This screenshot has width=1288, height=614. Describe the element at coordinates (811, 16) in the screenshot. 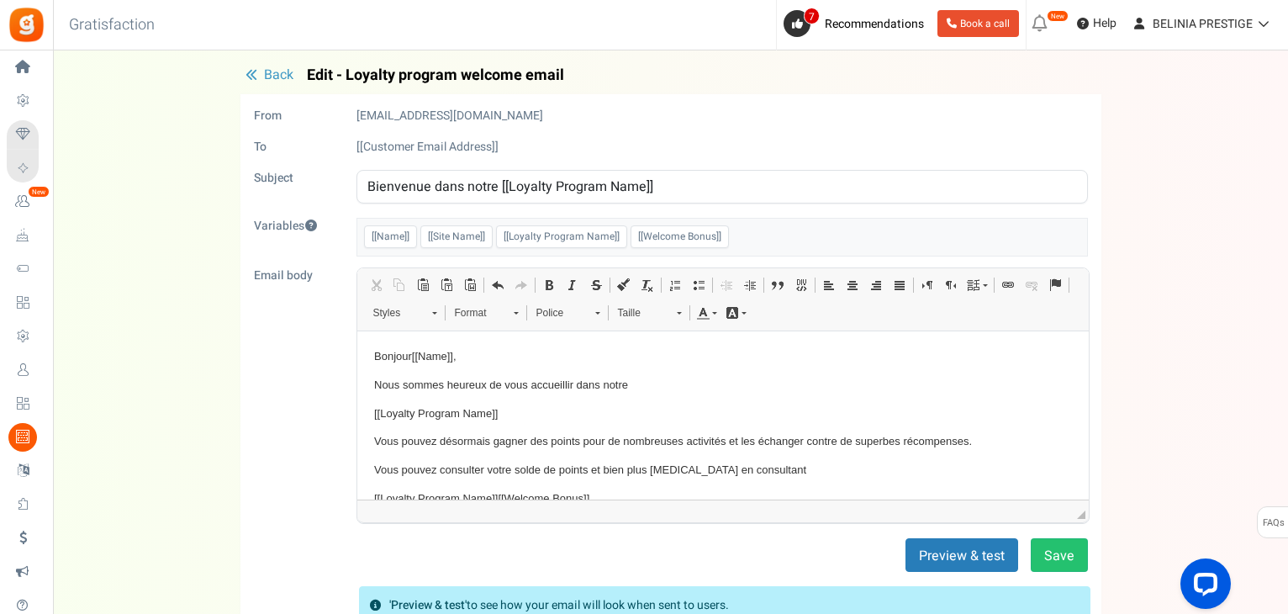

I see `span: 7` at that location.